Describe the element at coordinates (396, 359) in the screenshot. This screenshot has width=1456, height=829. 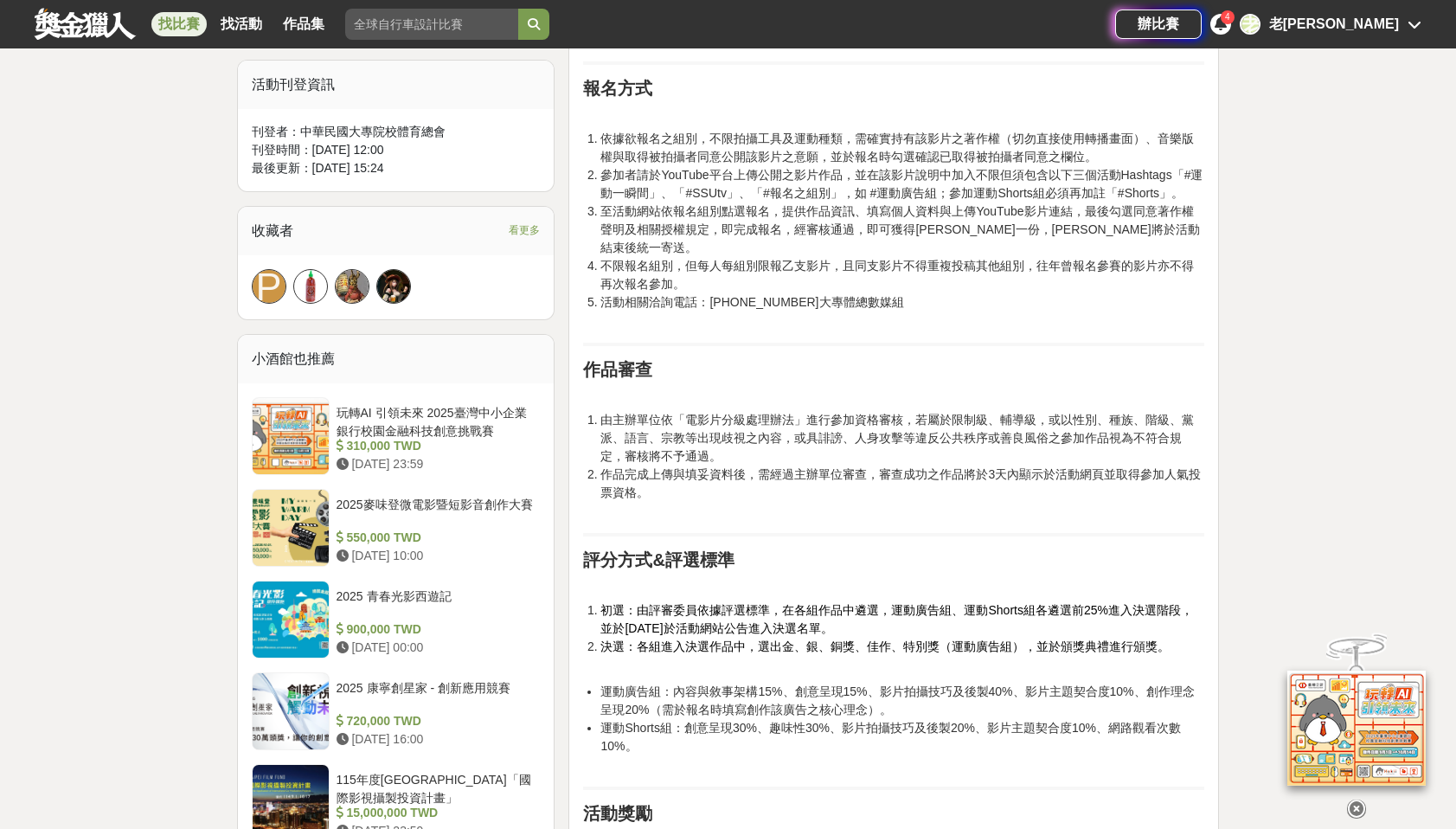
I see `div: 小酒館也推薦` at that location.